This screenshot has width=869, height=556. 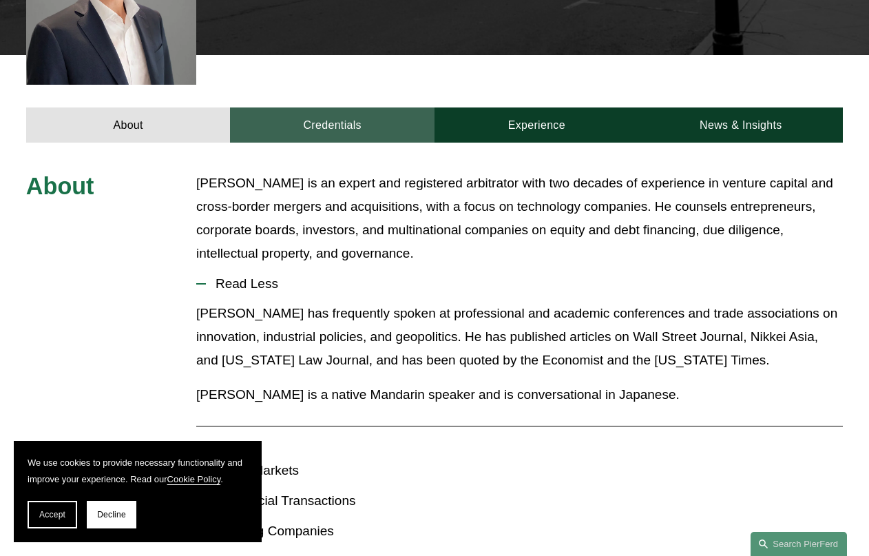 I want to click on span: Accept, so click(x=52, y=515).